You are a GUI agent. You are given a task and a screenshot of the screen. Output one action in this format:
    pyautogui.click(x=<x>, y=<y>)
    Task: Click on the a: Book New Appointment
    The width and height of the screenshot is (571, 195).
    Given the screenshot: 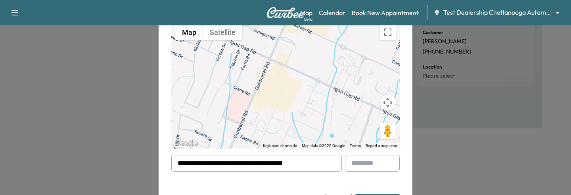 What is the action you would take?
    pyautogui.click(x=385, y=13)
    